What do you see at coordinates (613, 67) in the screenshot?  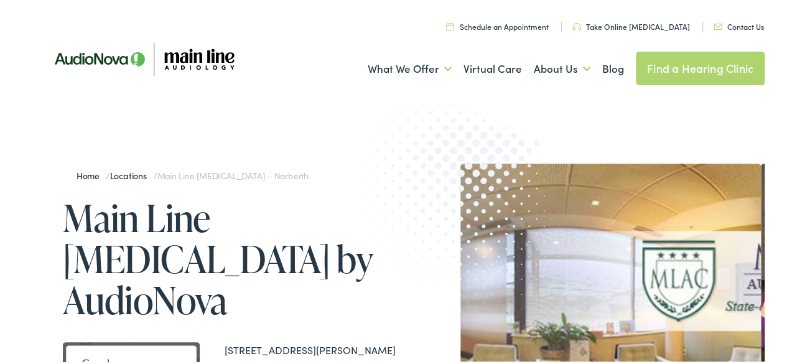 I see `a: Blog` at bounding box center [613, 67].